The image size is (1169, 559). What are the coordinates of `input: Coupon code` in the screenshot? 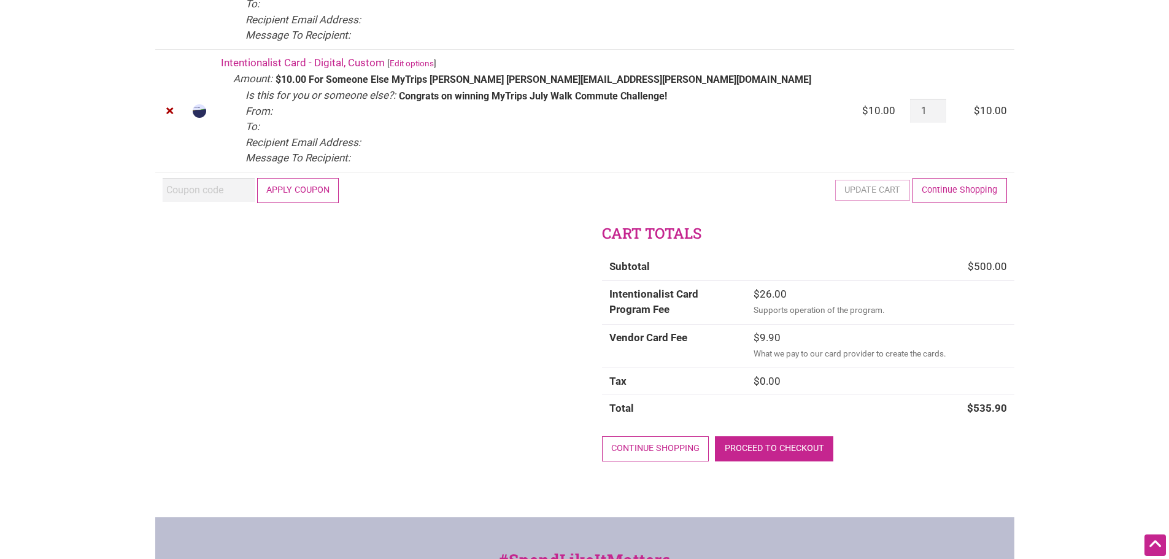 It's located at (209, 190).